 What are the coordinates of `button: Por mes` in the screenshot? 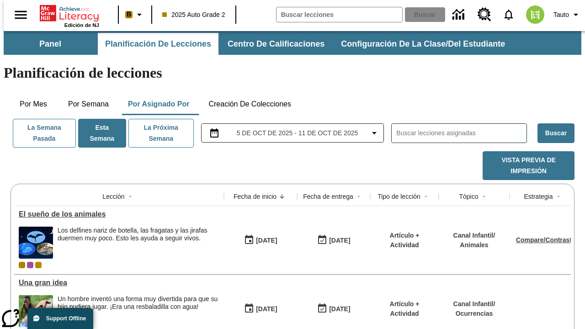 It's located at (33, 104).